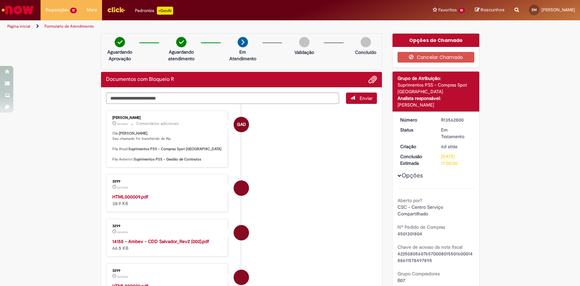 This screenshot has height=286, width=580. I want to click on b: Nº Pedido de Compras, so click(421, 227).